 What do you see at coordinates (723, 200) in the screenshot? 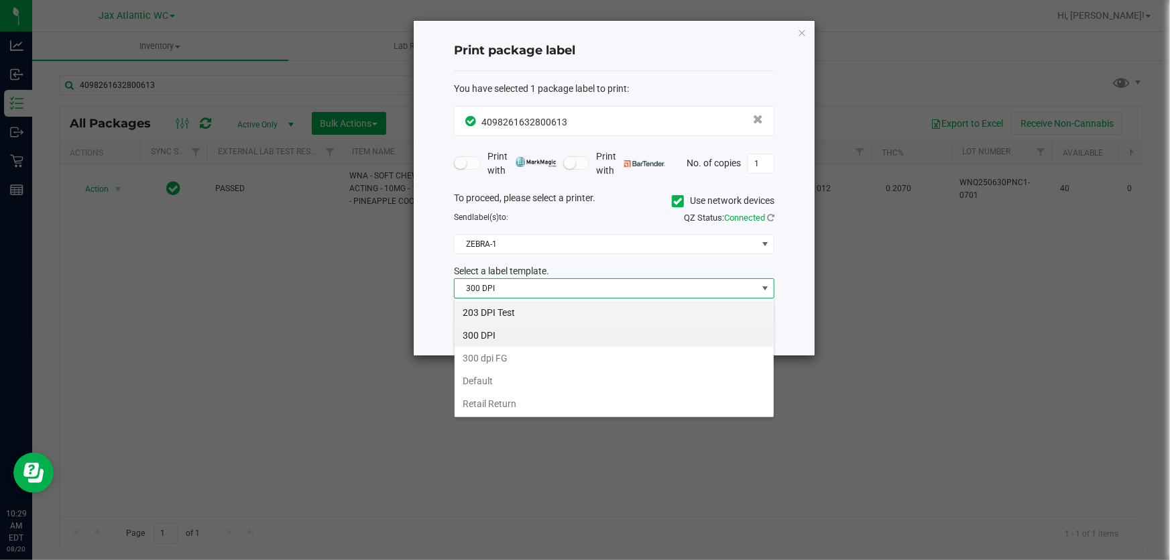
I see `label: Use network devices` at bounding box center [723, 200].